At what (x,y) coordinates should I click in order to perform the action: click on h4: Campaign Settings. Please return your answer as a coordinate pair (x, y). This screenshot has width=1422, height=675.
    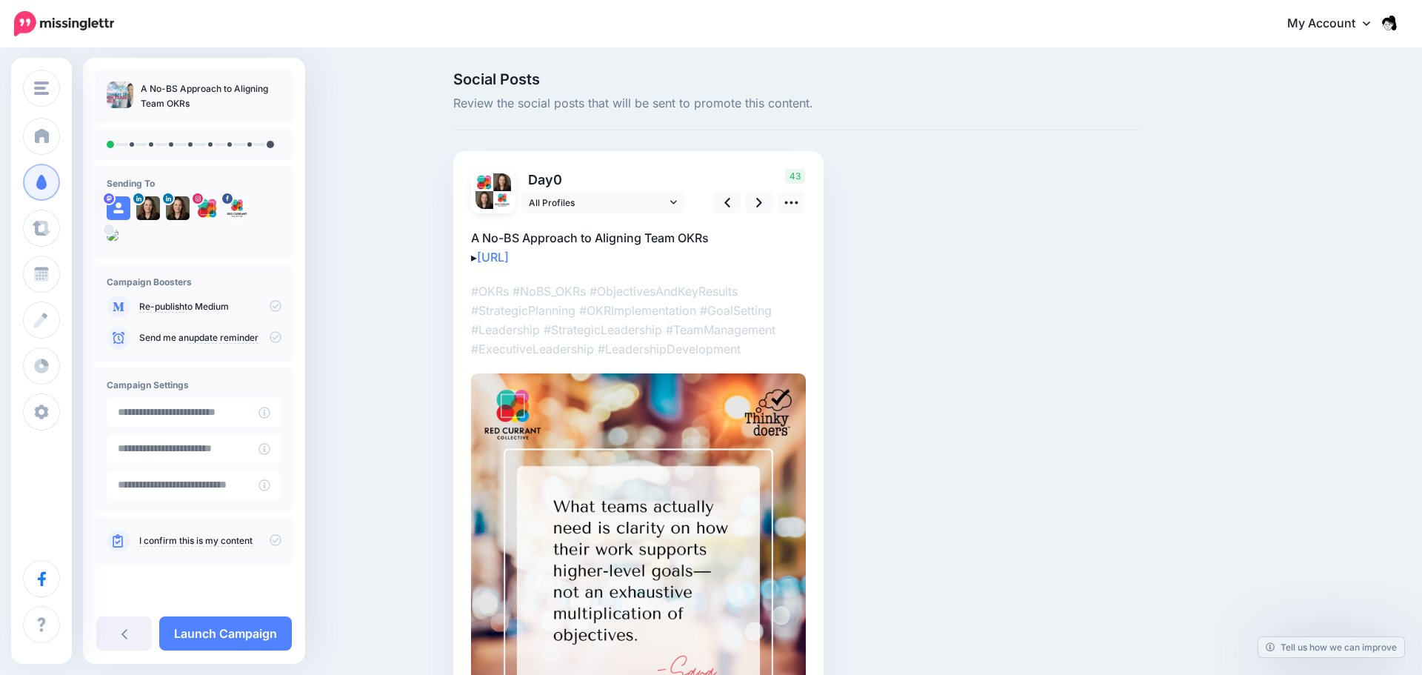
    Looking at the image, I should click on (194, 384).